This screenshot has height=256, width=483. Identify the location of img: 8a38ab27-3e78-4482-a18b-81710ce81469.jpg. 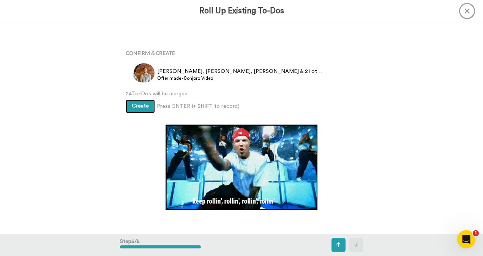
(145, 73).